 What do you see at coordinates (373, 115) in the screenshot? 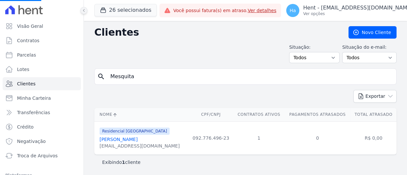
I see `th: Total Atrasado` at bounding box center [373, 115].